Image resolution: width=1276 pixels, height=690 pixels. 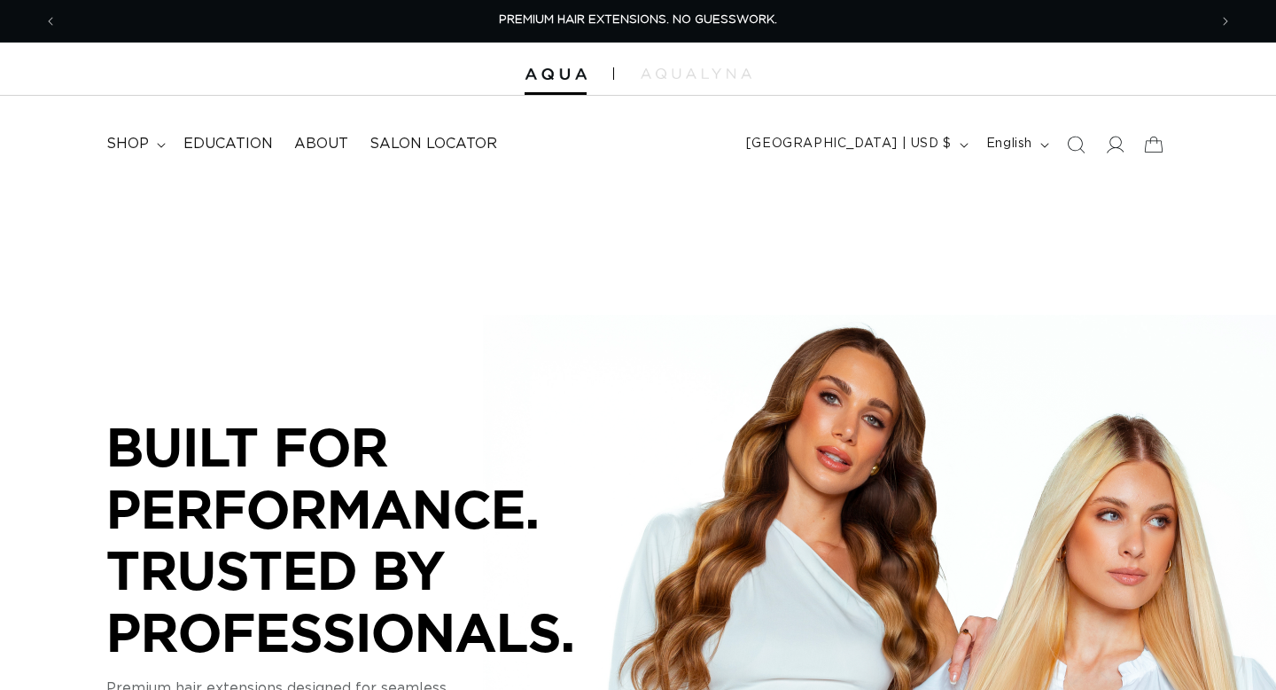 What do you see at coordinates (433, 144) in the screenshot?
I see `span: Salon Locator` at bounding box center [433, 144].